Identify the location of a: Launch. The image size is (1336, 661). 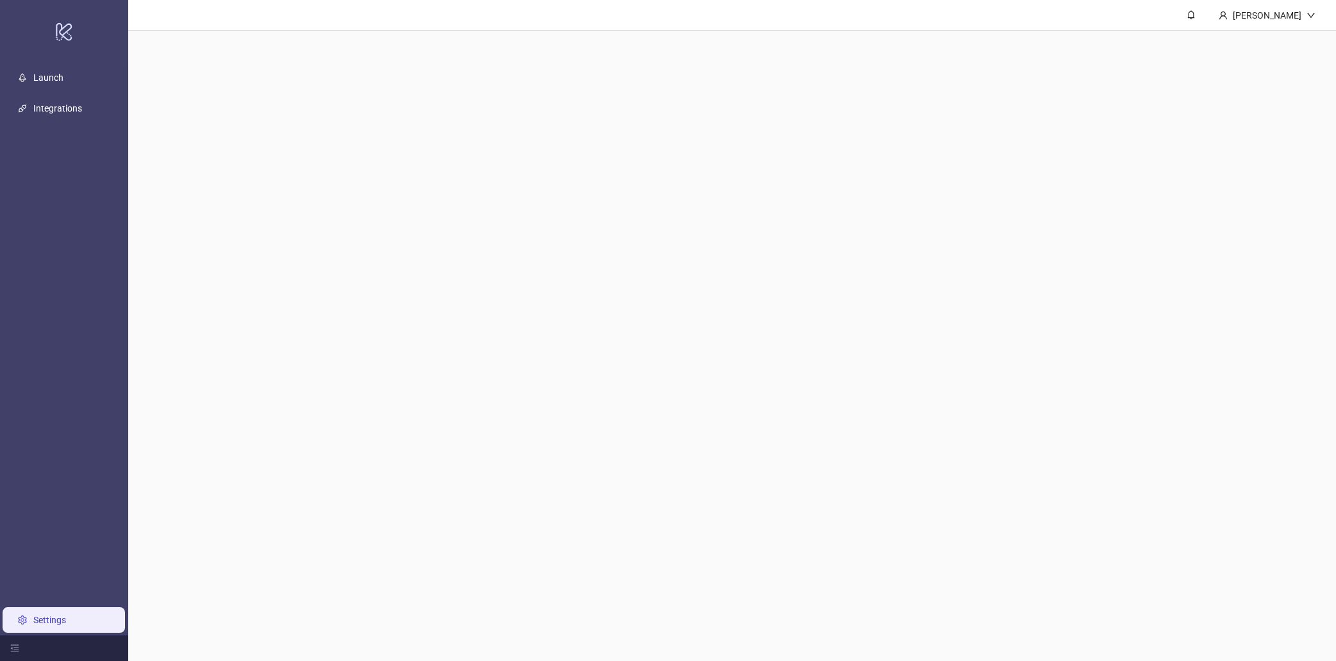
(48, 78).